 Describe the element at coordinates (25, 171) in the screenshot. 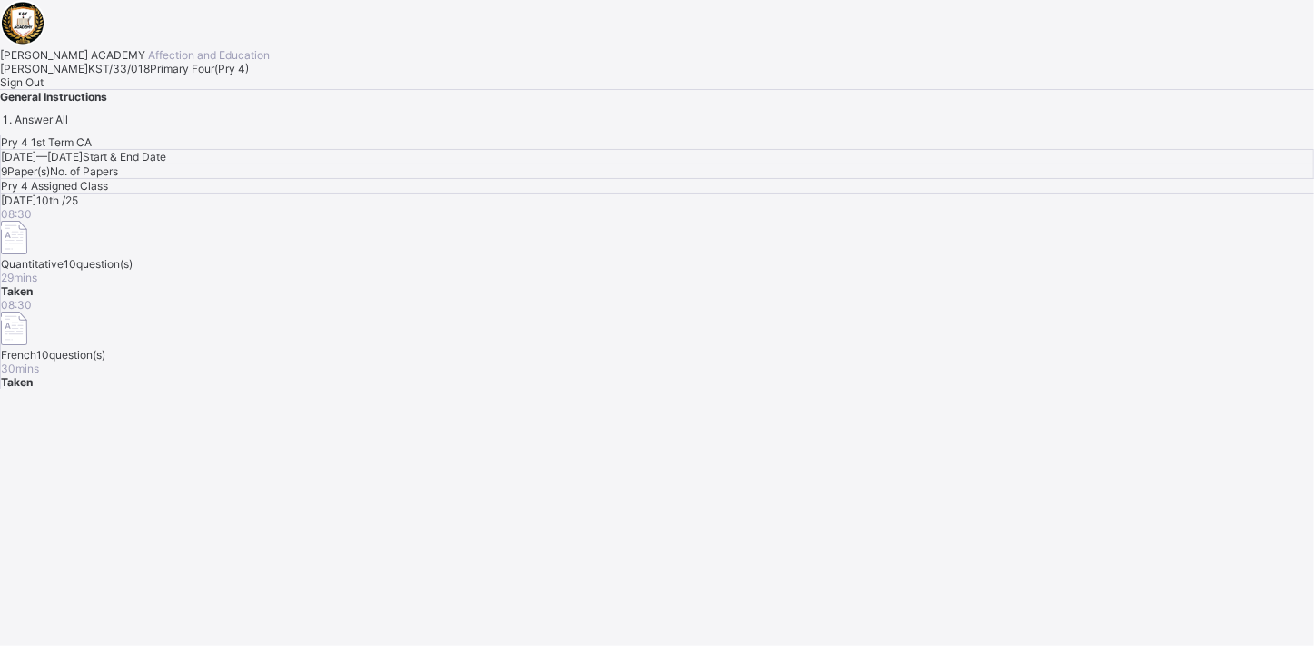

I see `span: 9 Paper(s)` at that location.